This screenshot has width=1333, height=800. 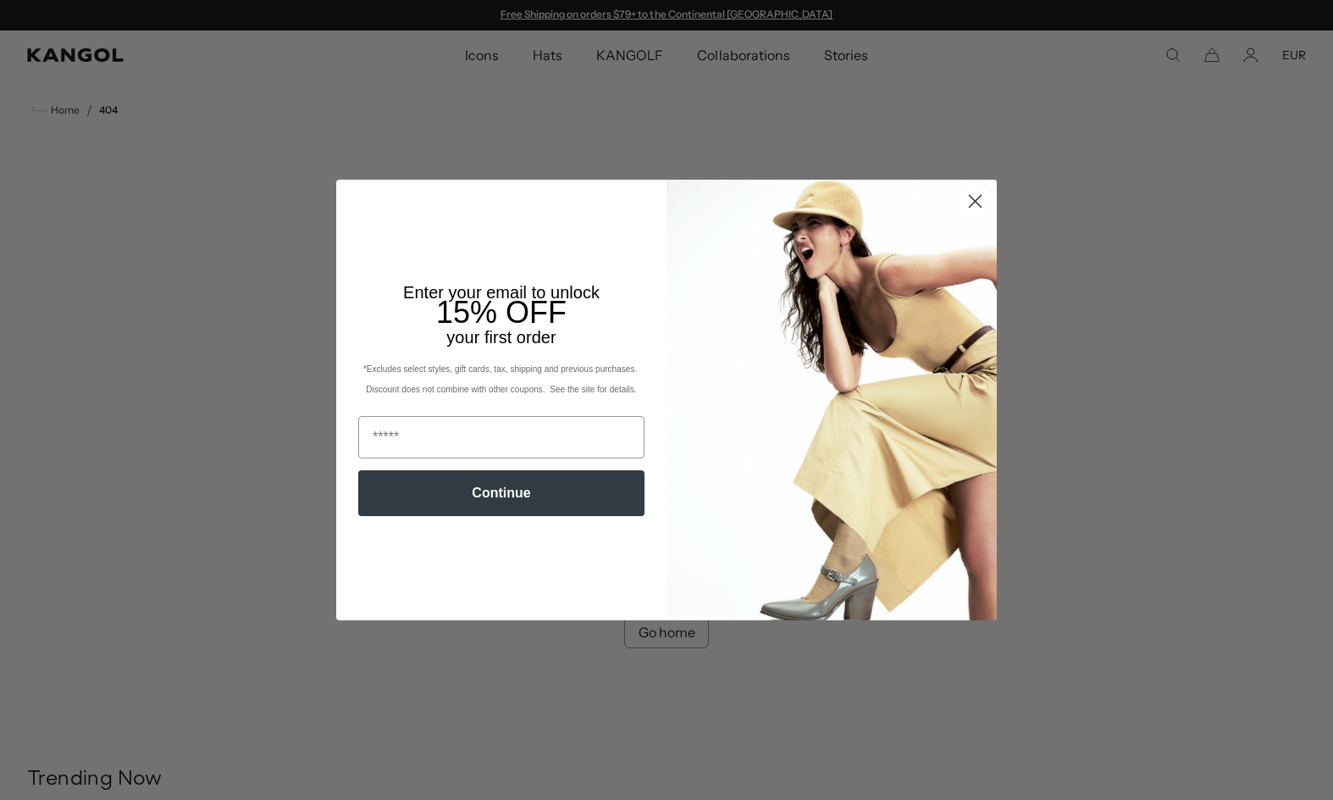 I want to click on button: Close dialog, so click(x=975, y=201).